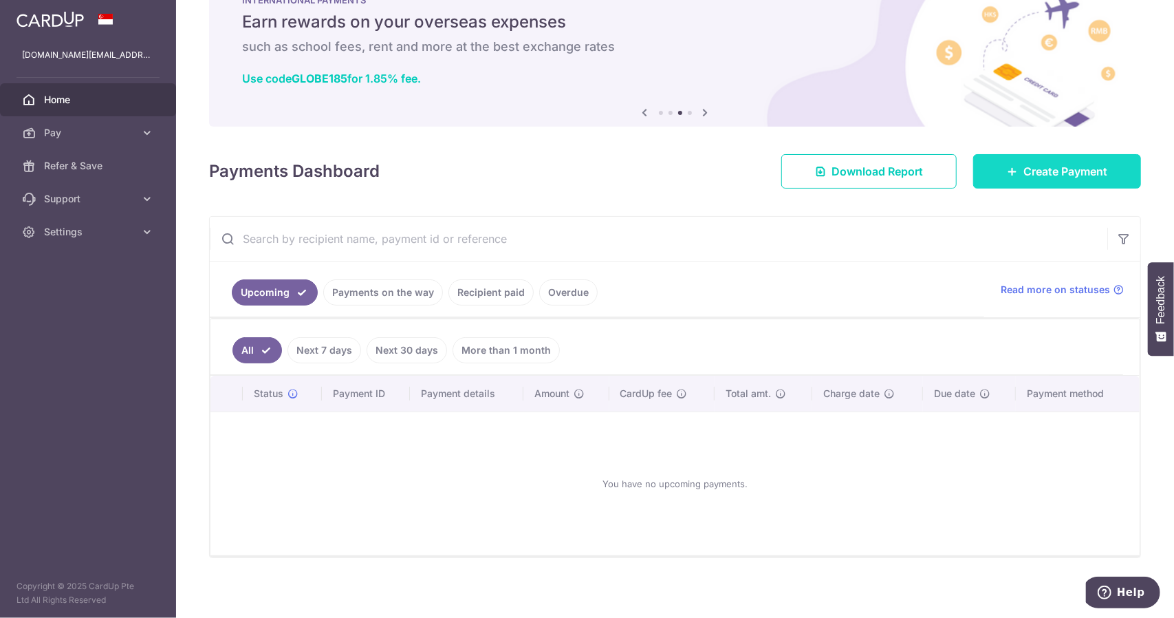 This screenshot has width=1174, height=618. What do you see at coordinates (852, 393) in the screenshot?
I see `span: Charge date` at bounding box center [852, 393].